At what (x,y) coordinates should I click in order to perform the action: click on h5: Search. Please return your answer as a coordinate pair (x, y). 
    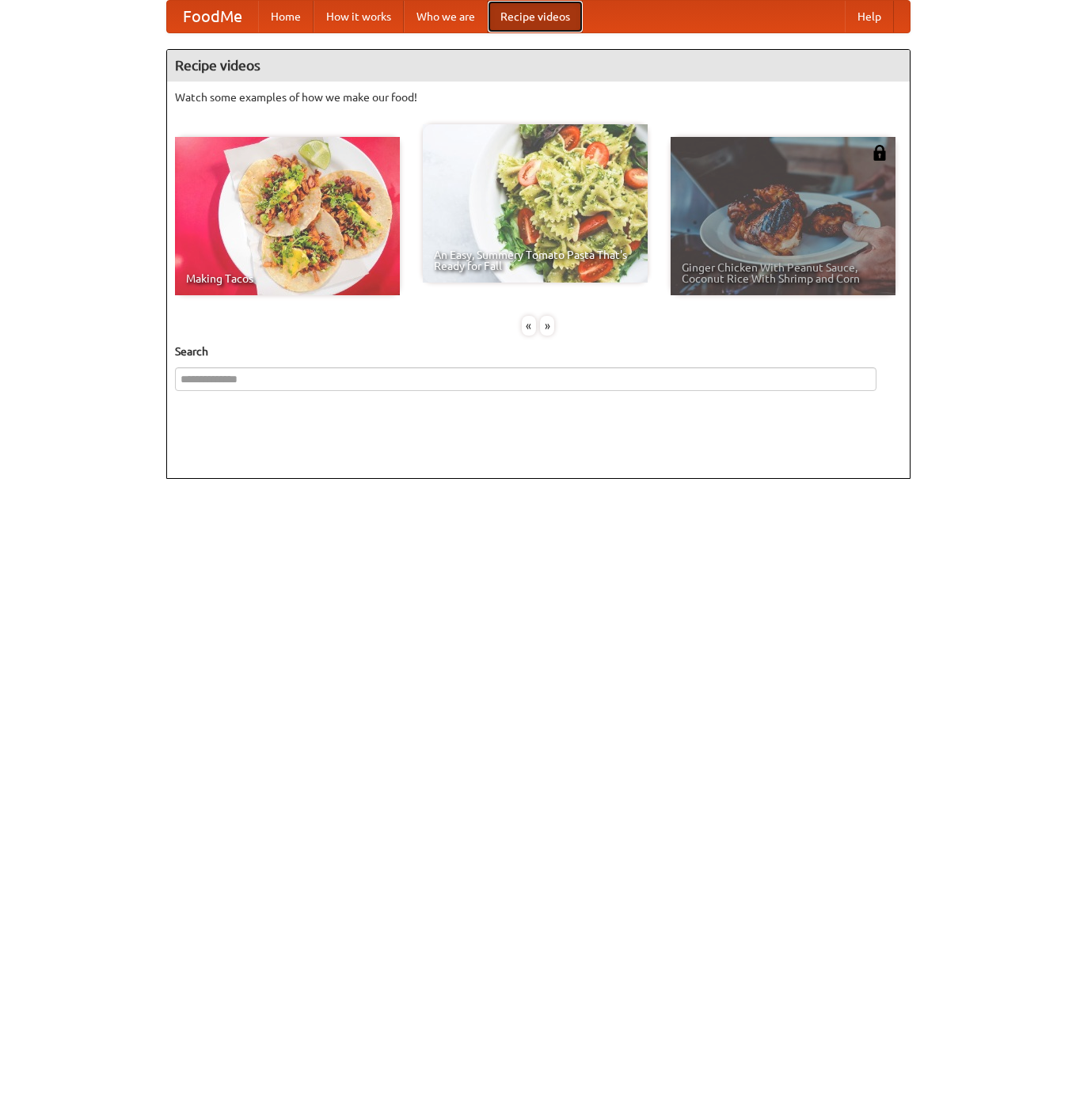
    Looking at the image, I should click on (538, 352).